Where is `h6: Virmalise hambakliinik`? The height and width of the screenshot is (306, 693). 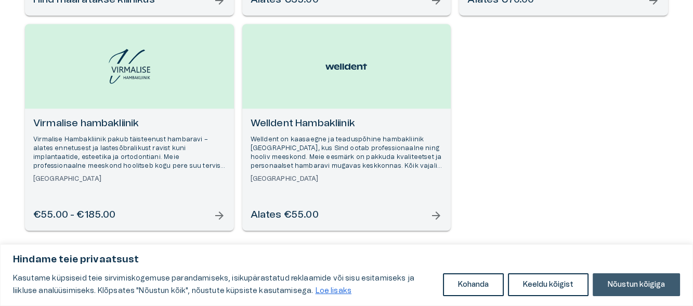
h6: Virmalise hambakliinik is located at coordinates (129, 124).